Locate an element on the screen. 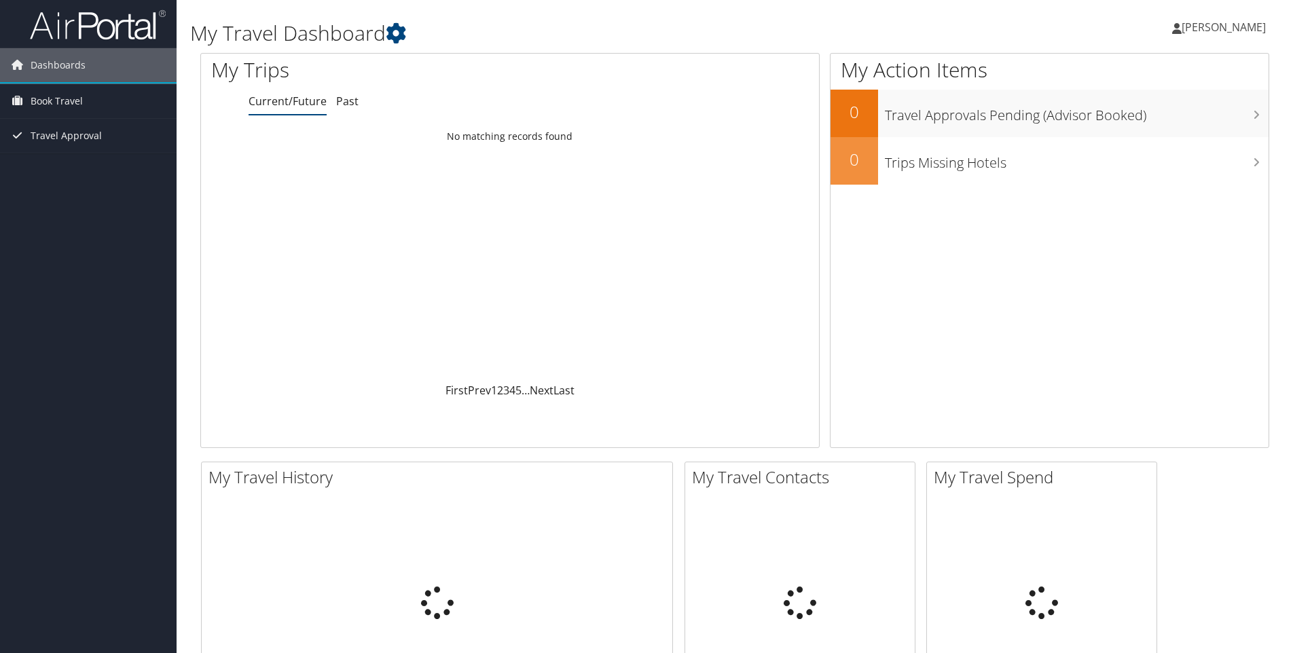  h2: My Travel Contacts is located at coordinates (804, 478).